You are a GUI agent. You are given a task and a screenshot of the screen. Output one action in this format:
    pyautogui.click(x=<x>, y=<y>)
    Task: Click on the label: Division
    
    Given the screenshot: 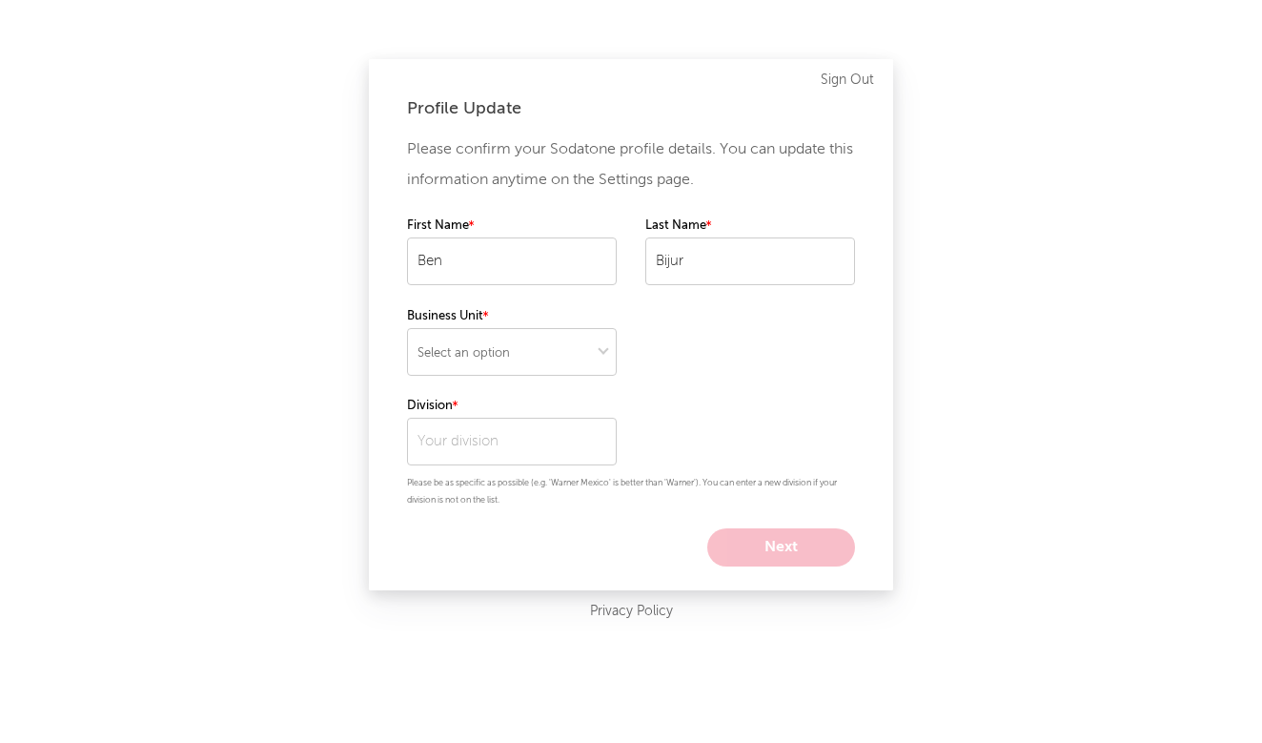 What is the action you would take?
    pyautogui.click(x=512, y=406)
    